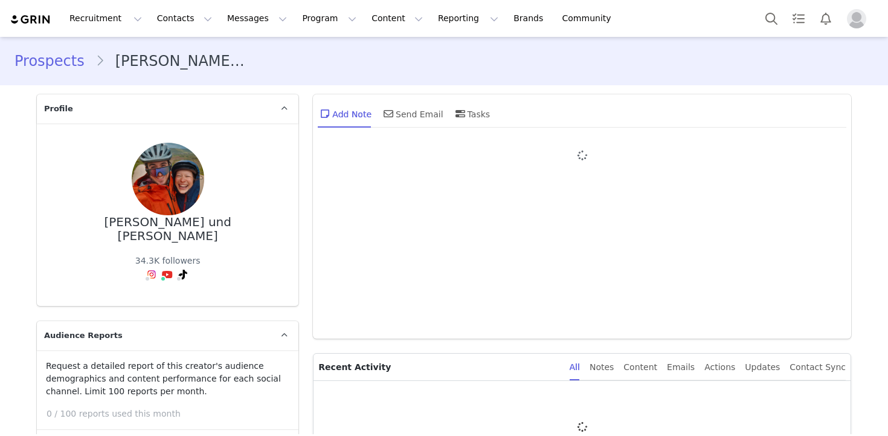  I want to click on button: Contacts, so click(184, 18).